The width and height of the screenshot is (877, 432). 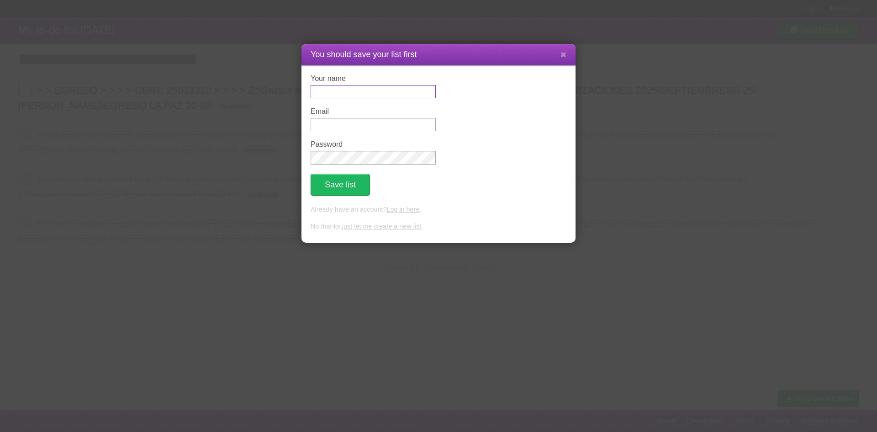 What do you see at coordinates (438, 54) in the screenshot?
I see `h1: You should save your list first` at bounding box center [438, 54].